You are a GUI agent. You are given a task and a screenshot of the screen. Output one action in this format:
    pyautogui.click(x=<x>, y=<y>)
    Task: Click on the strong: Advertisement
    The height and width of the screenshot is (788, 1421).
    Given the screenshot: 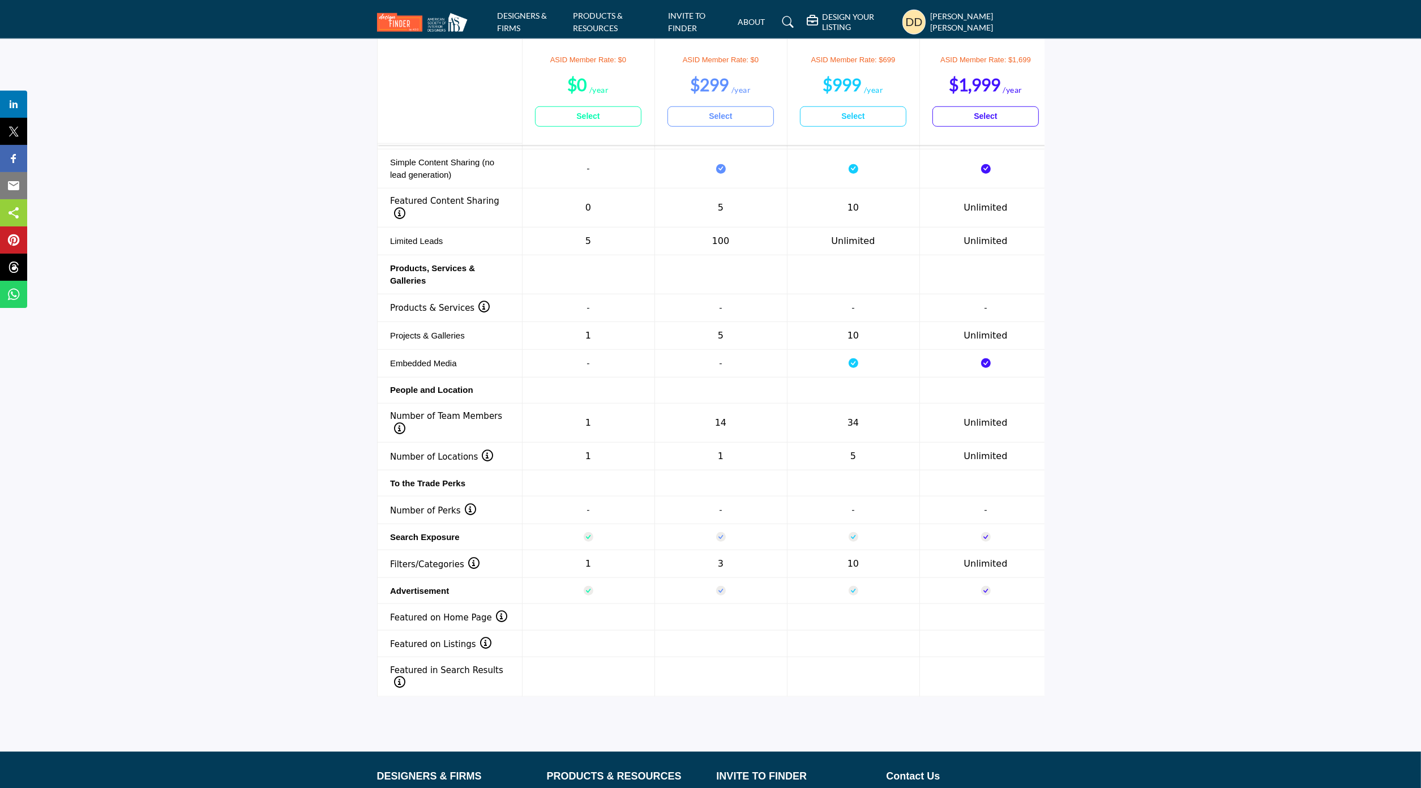 What is the action you would take?
    pyautogui.click(x=420, y=591)
    